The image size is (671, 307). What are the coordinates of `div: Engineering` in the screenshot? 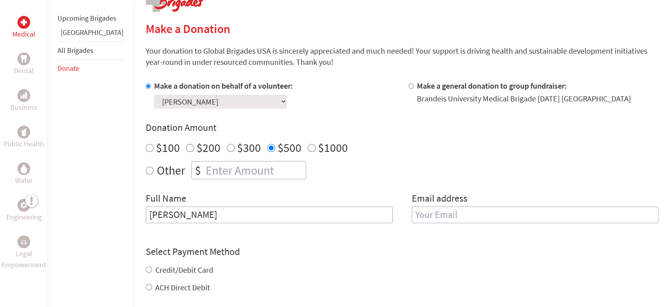 It's located at (24, 205).